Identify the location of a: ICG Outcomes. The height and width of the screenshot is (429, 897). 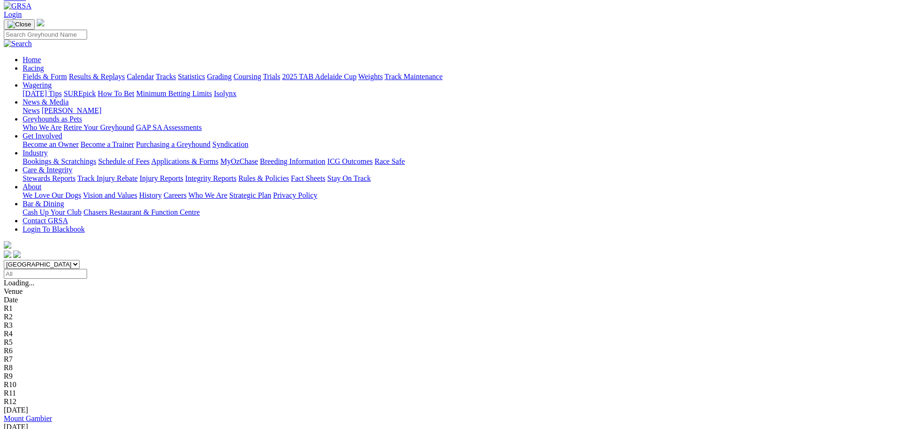
(350, 161).